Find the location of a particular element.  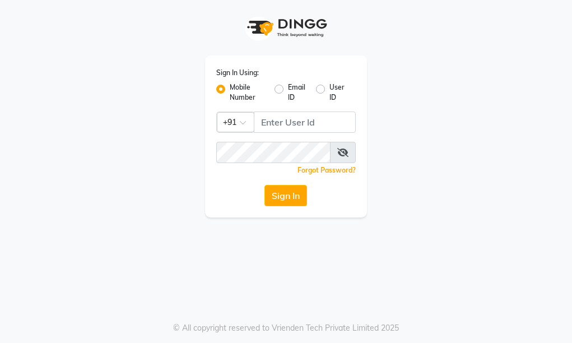

img: logo1.svg is located at coordinates (286, 27).